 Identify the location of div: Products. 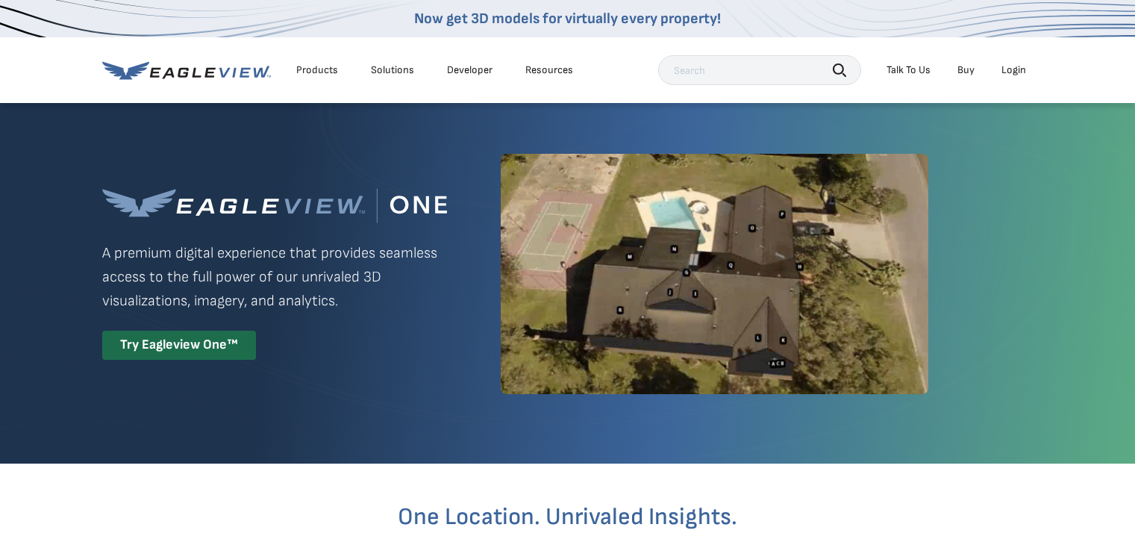
(317, 70).